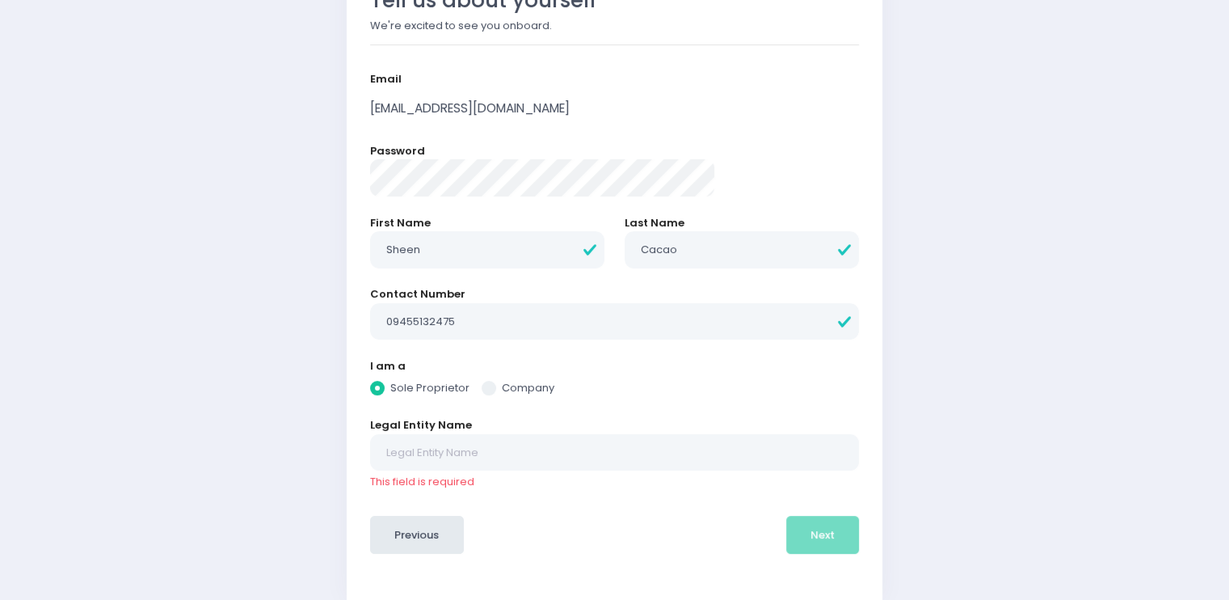  What do you see at coordinates (655, 223) in the screenshot?
I see `label: Last Name` at bounding box center [655, 223].